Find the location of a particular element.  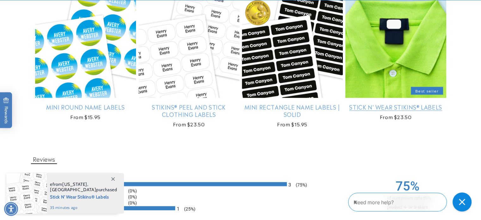

span: (25%) is located at coordinates (188, 209).